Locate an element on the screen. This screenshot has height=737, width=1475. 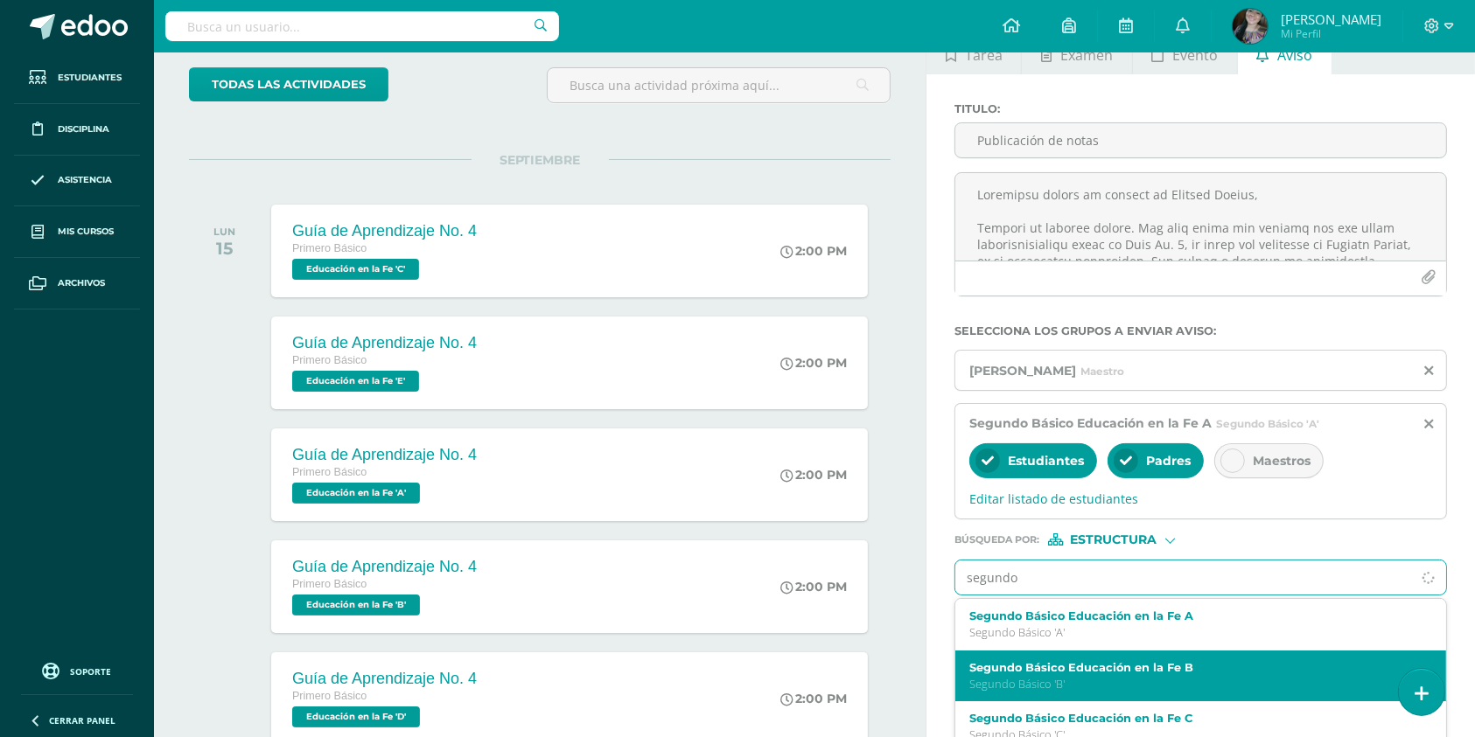
label: Titulo : is located at coordinates (1200, 108).